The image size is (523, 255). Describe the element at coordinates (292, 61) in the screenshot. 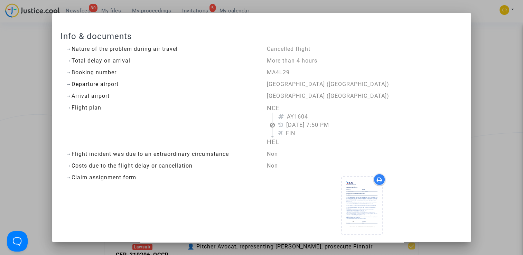

I see `span: More than 4 hours` at that location.